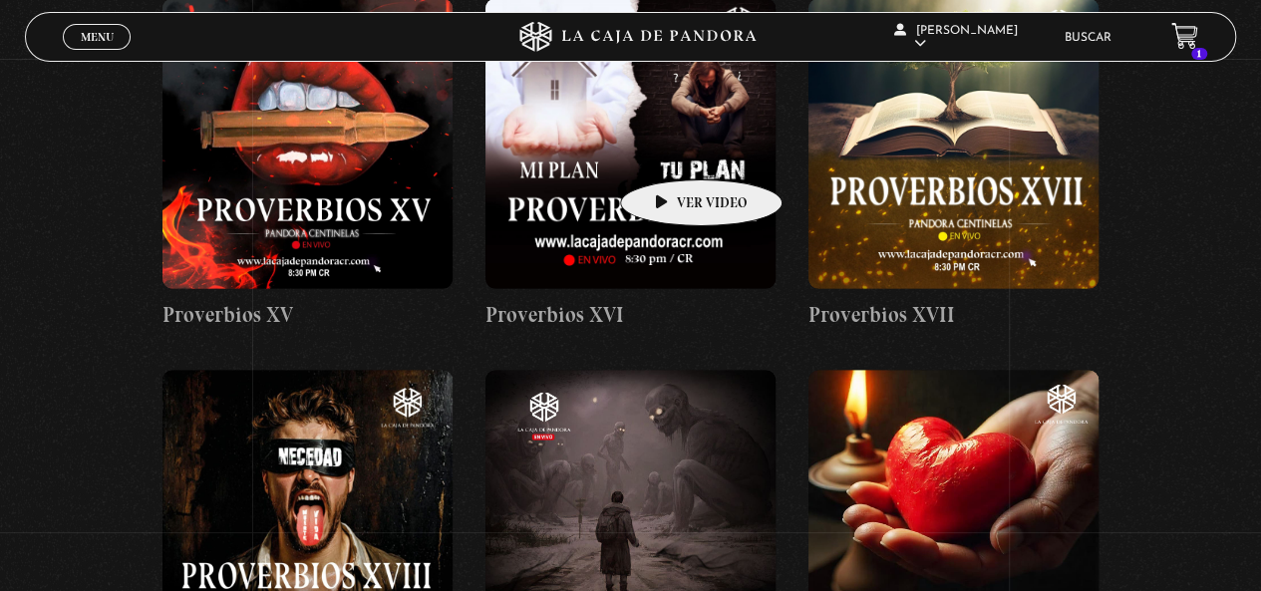 This screenshot has height=591, width=1261. Describe the element at coordinates (1185, 36) in the screenshot. I see `a: 1` at that location.